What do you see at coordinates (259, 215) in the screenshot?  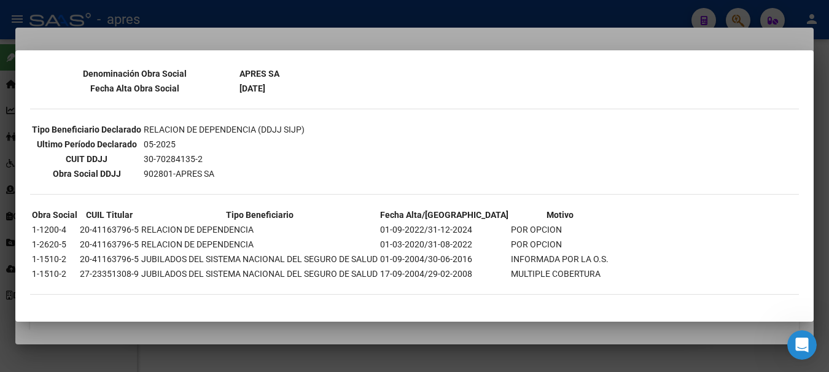 I see `th: Tipo Beneficiario` at bounding box center [259, 215].